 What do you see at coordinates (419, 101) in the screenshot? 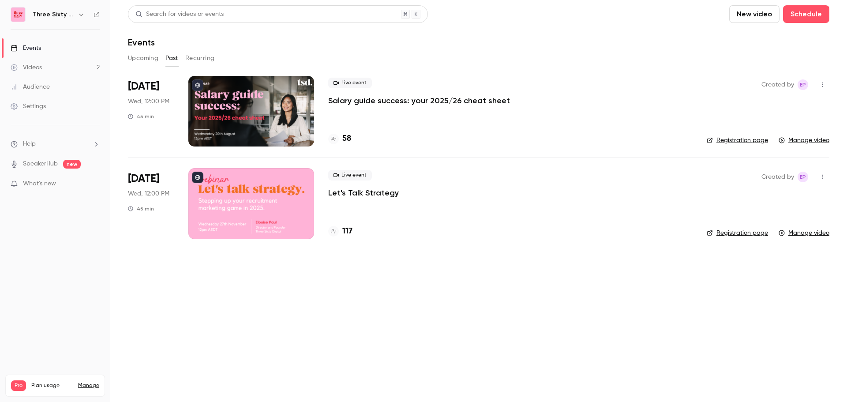
I see `p: Salary guide success: your 2025/26 cheat sheet` at bounding box center [419, 101].